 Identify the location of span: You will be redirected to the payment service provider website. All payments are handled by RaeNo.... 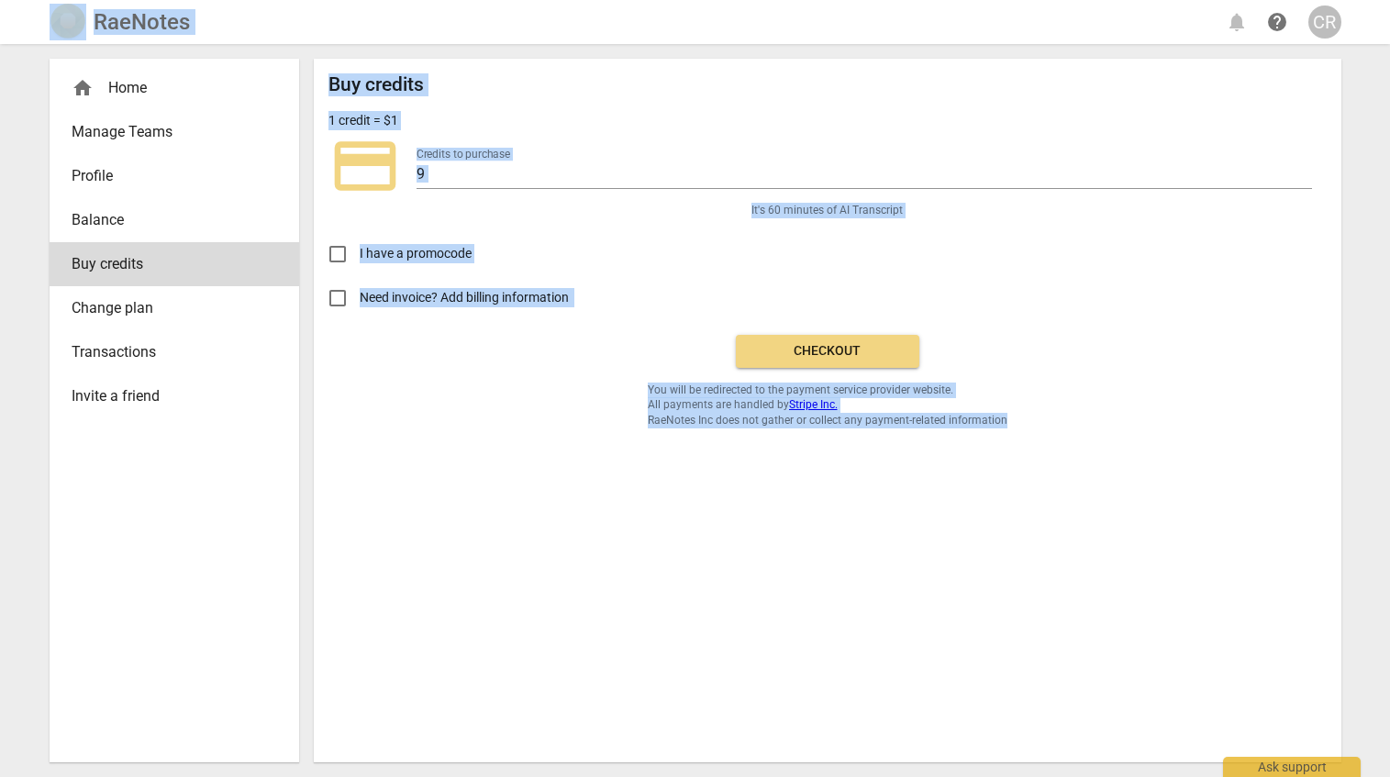
(828, 406).